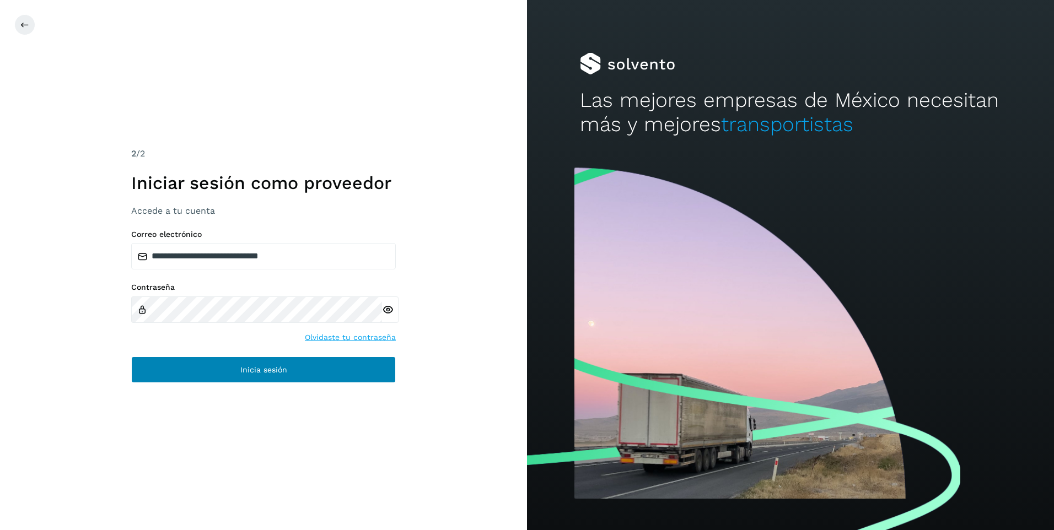 Image resolution: width=1054 pixels, height=530 pixels. What do you see at coordinates (790, 112) in the screenshot?
I see `h2: Las mejores empresas de México necesitan más y mejores` at bounding box center [790, 112].